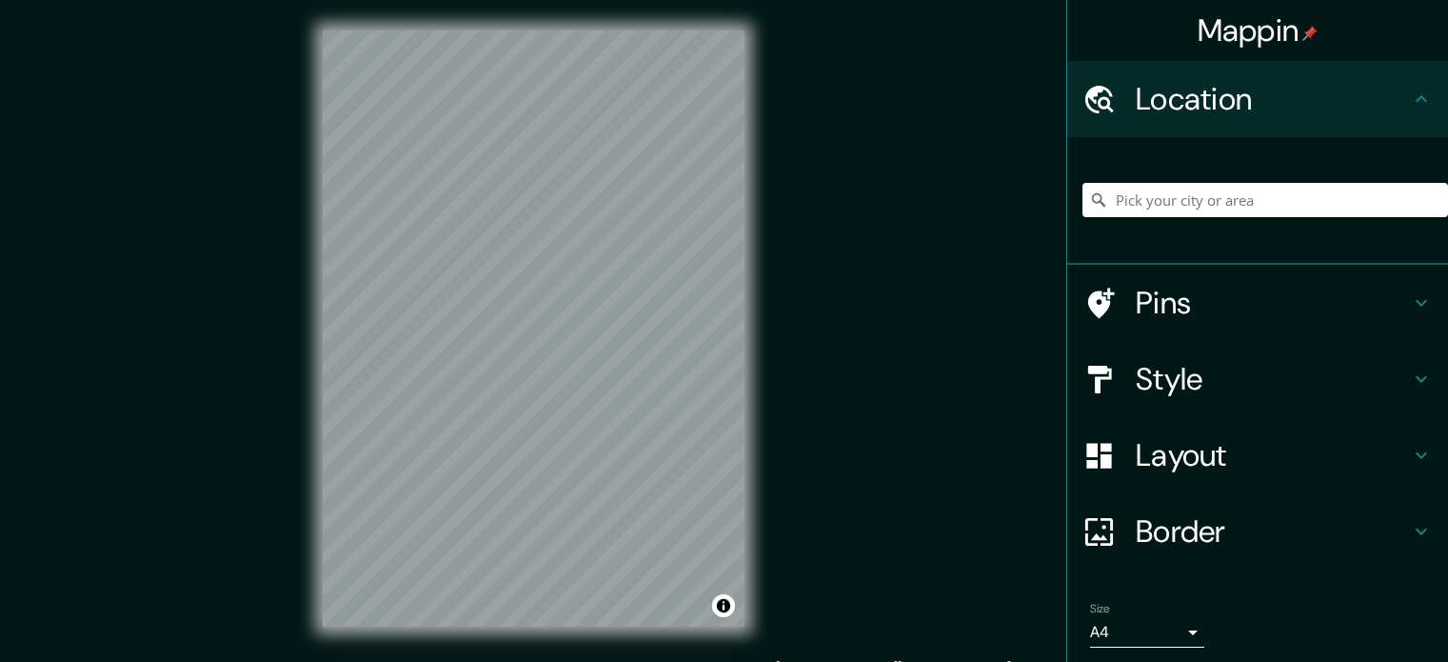  What do you see at coordinates (724, 605) in the screenshot?
I see `button: Toggle attribution` at bounding box center [724, 605].